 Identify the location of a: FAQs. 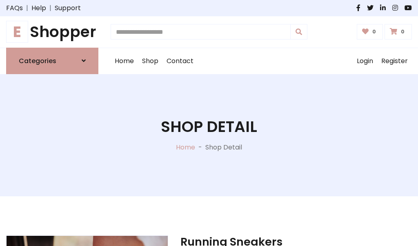
(14, 8).